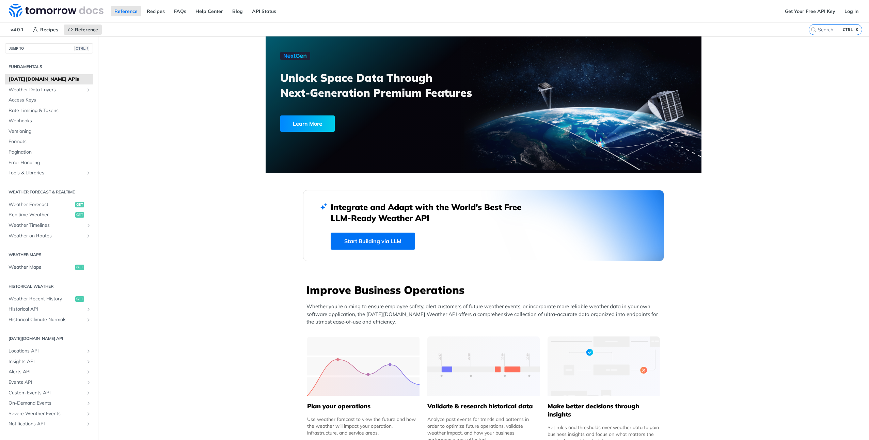 This screenshot has height=440, width=869. Describe the element at coordinates (50, 163) in the screenshot. I see `span: Error Handling` at that location.